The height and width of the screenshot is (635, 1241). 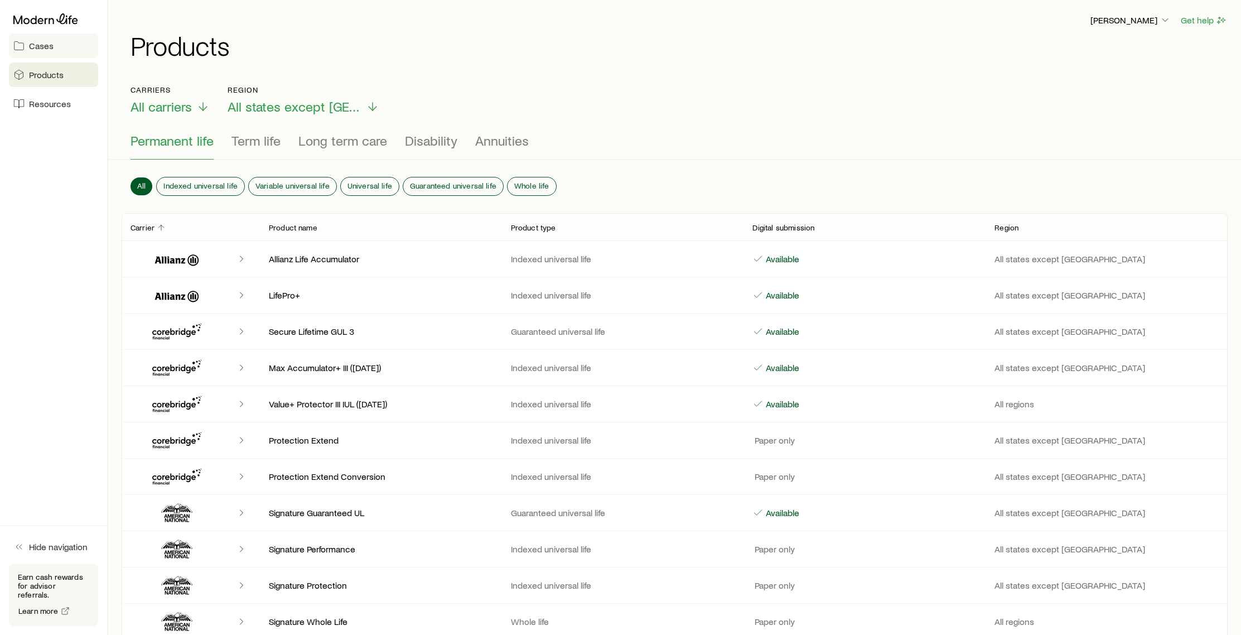 I want to click on button: Whole life, so click(x=532, y=186).